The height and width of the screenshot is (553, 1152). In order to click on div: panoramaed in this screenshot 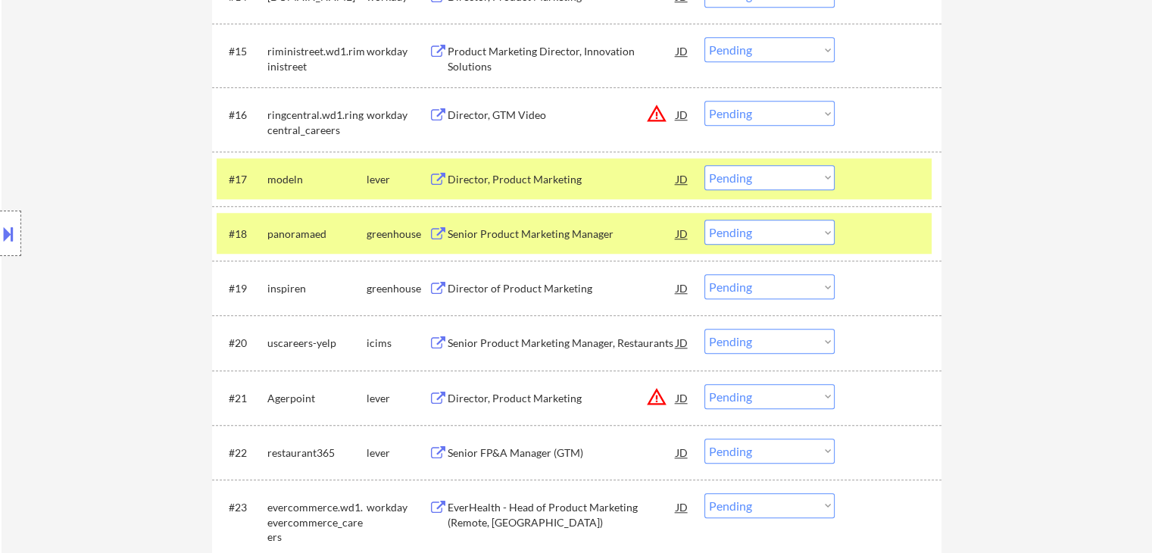, I will do `click(317, 234)`.